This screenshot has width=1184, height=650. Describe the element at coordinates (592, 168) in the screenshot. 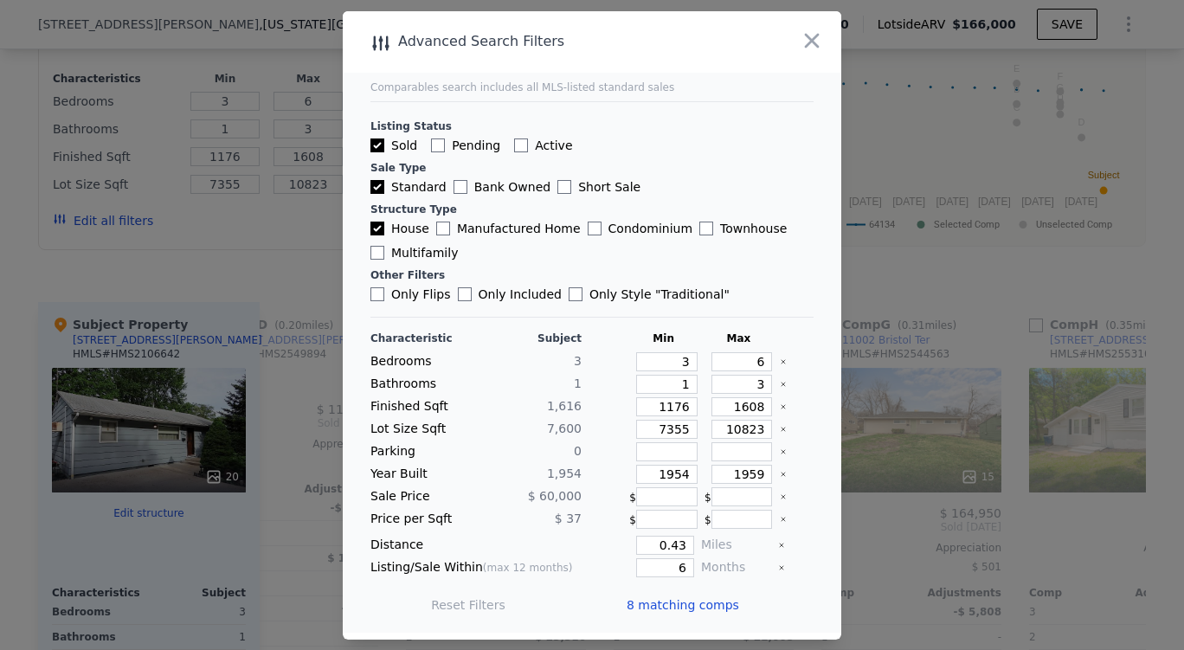

I see `div: Sale Type` at that location.